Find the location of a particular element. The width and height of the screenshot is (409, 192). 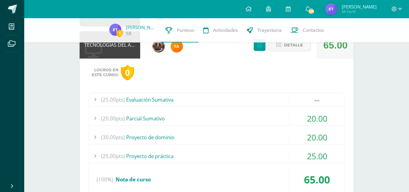

span: (20.00pts) is located at coordinates (113, 118).